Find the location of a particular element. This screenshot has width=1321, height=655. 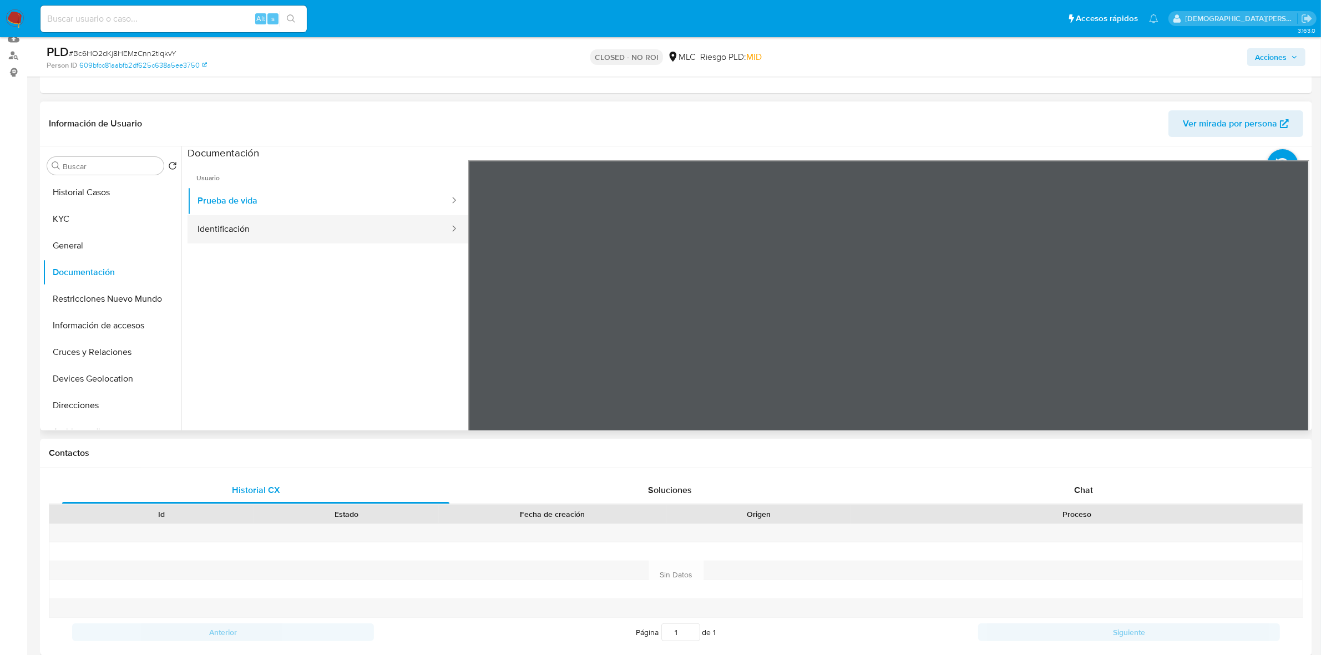

p: CLOSED - NO ROI is located at coordinates (626, 57).